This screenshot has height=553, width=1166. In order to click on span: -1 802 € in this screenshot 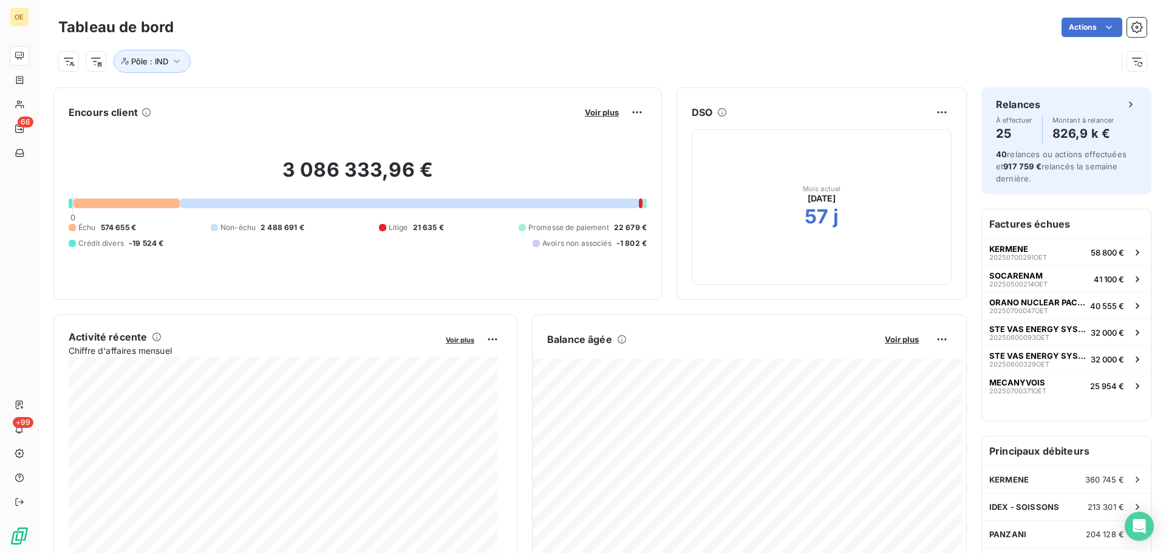, I will do `click(632, 244)`.